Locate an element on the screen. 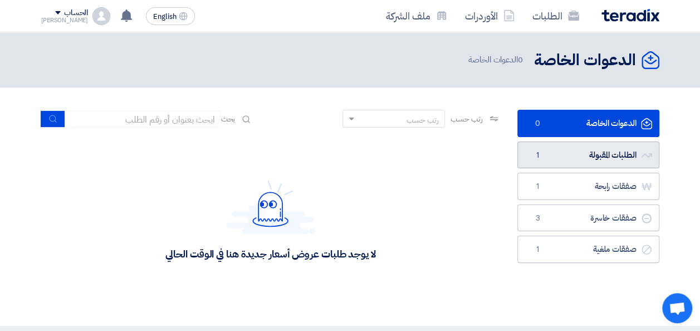 The width and height of the screenshot is (700, 331). div: Open chat is located at coordinates (677, 308).